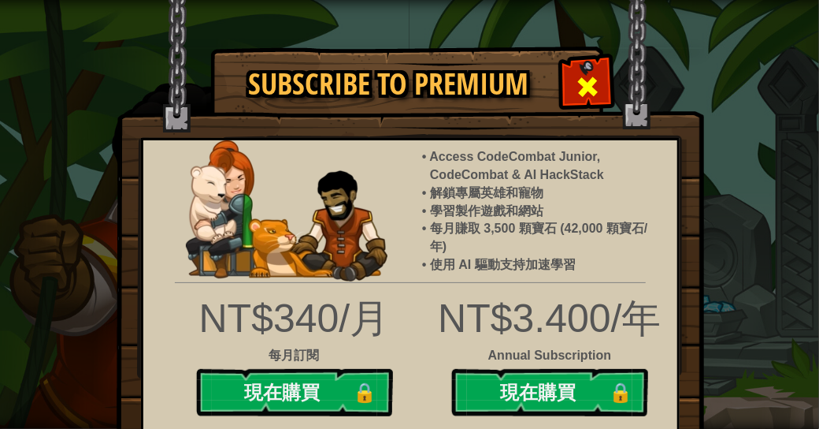 The width and height of the screenshot is (819, 429). What do you see at coordinates (287, 210) in the screenshot?
I see `img: anya-and-nando-pet.webp` at bounding box center [287, 210].